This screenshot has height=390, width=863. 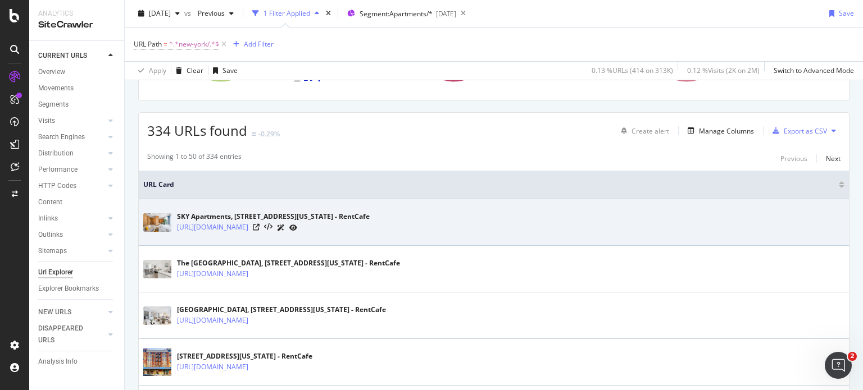 What do you see at coordinates (852, 357) in the screenshot?
I see `span: 2` at bounding box center [852, 357].